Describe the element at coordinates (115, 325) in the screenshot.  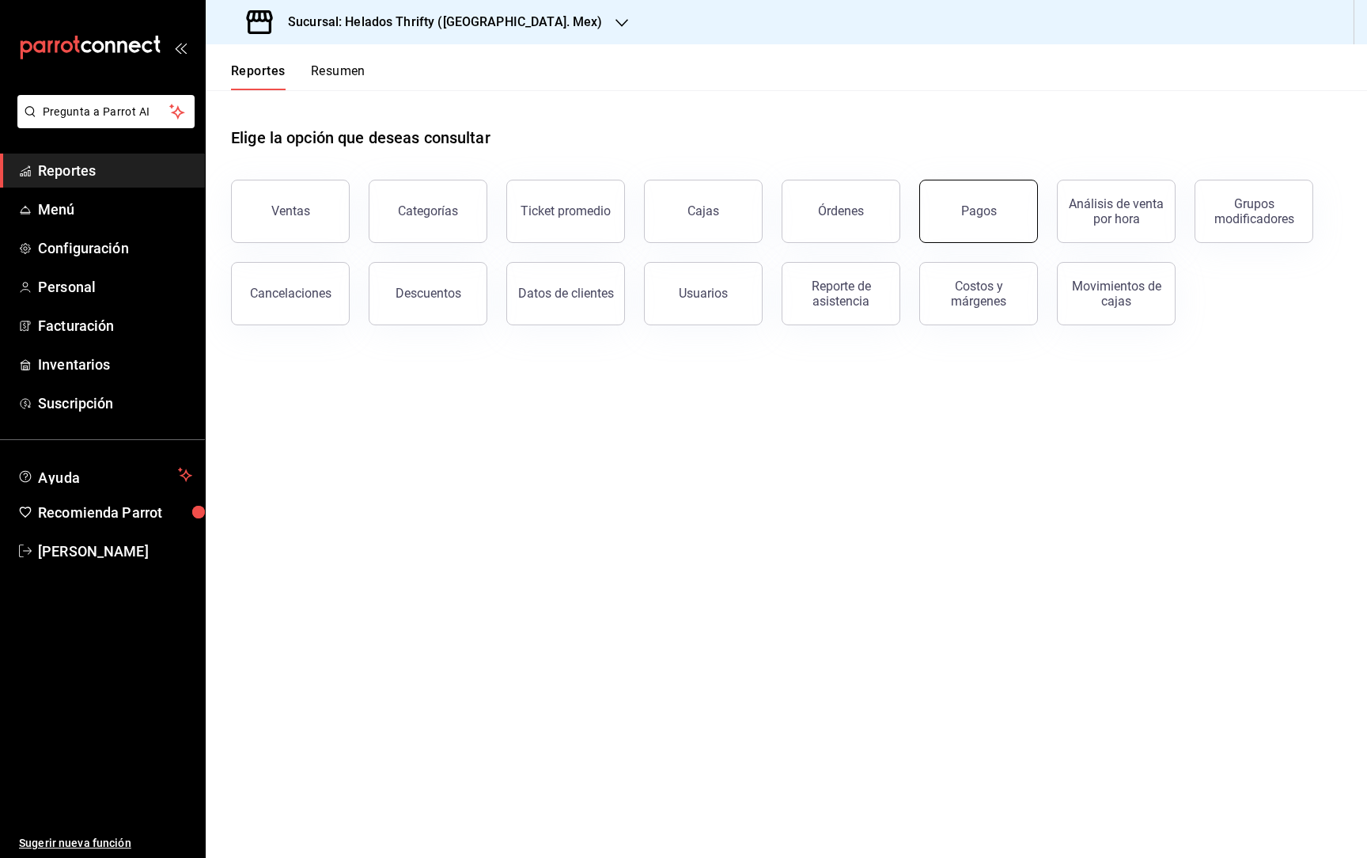
I see `span: Facturación` at that location.